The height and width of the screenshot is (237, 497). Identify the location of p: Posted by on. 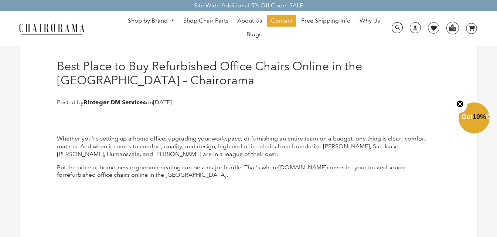
(248, 102).